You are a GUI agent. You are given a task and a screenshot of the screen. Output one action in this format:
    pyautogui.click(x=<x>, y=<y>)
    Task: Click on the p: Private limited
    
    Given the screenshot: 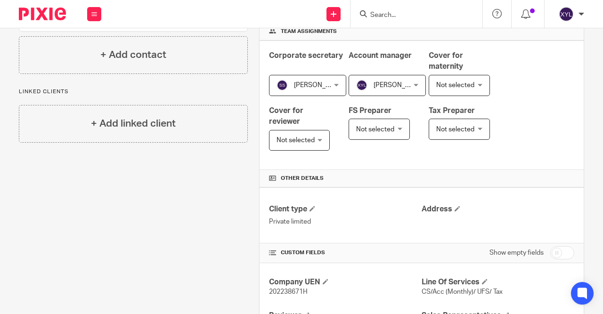 What is the action you would take?
    pyautogui.click(x=345, y=222)
    